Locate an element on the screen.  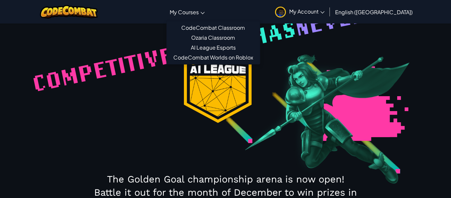
img: avatar is located at coordinates (280, 12).